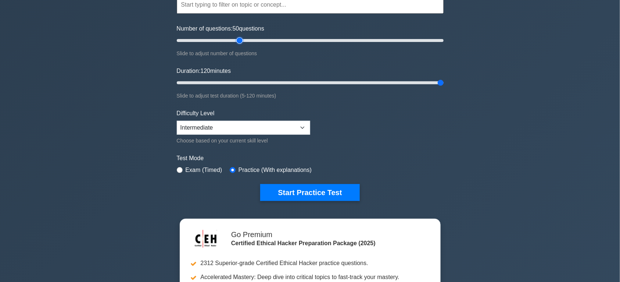  I want to click on label: Test Mode, so click(310, 158).